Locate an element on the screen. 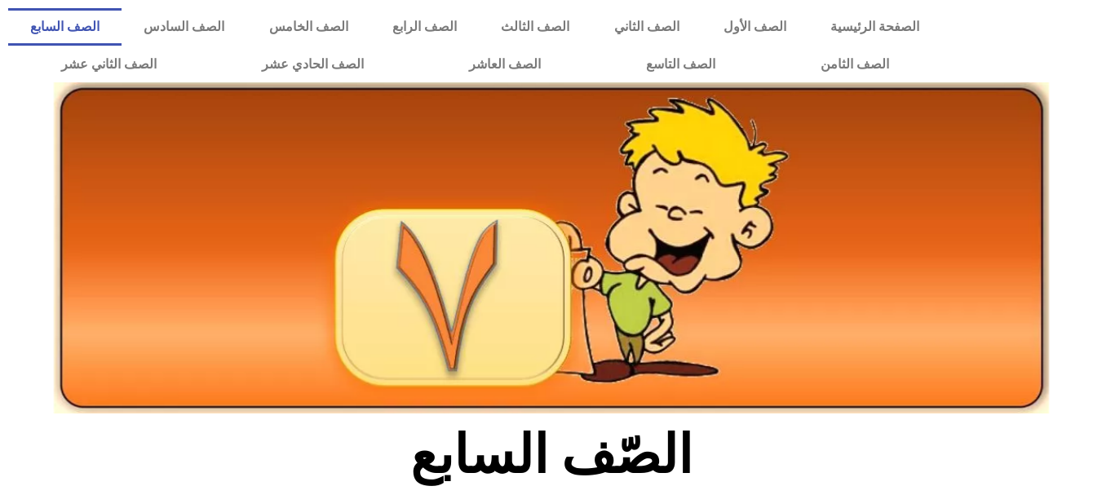 The width and height of the screenshot is (1102, 495). a: الصف الثالث is located at coordinates (535, 27).